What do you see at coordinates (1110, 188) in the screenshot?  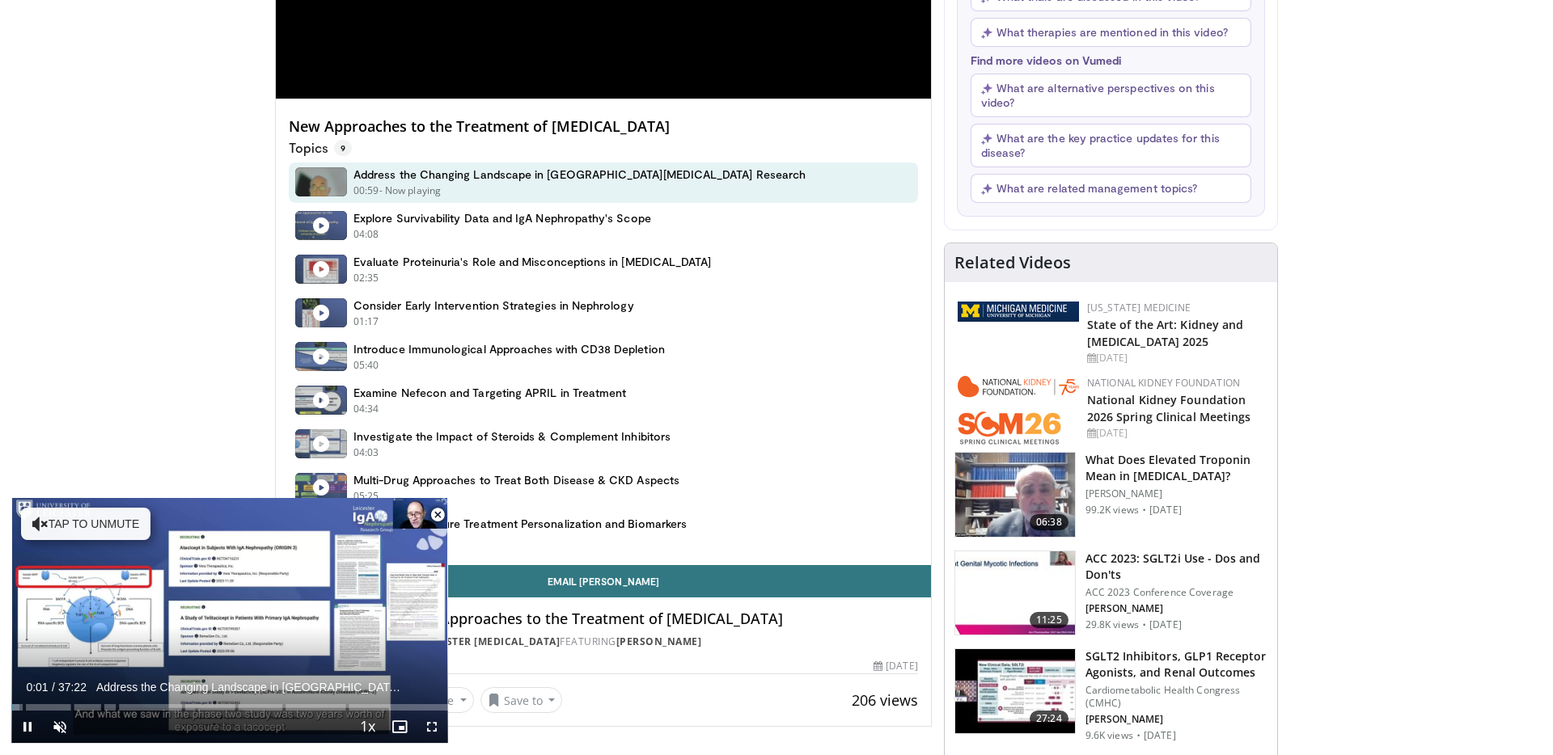 I see `button: What are related management topics?` at bounding box center [1110, 188].